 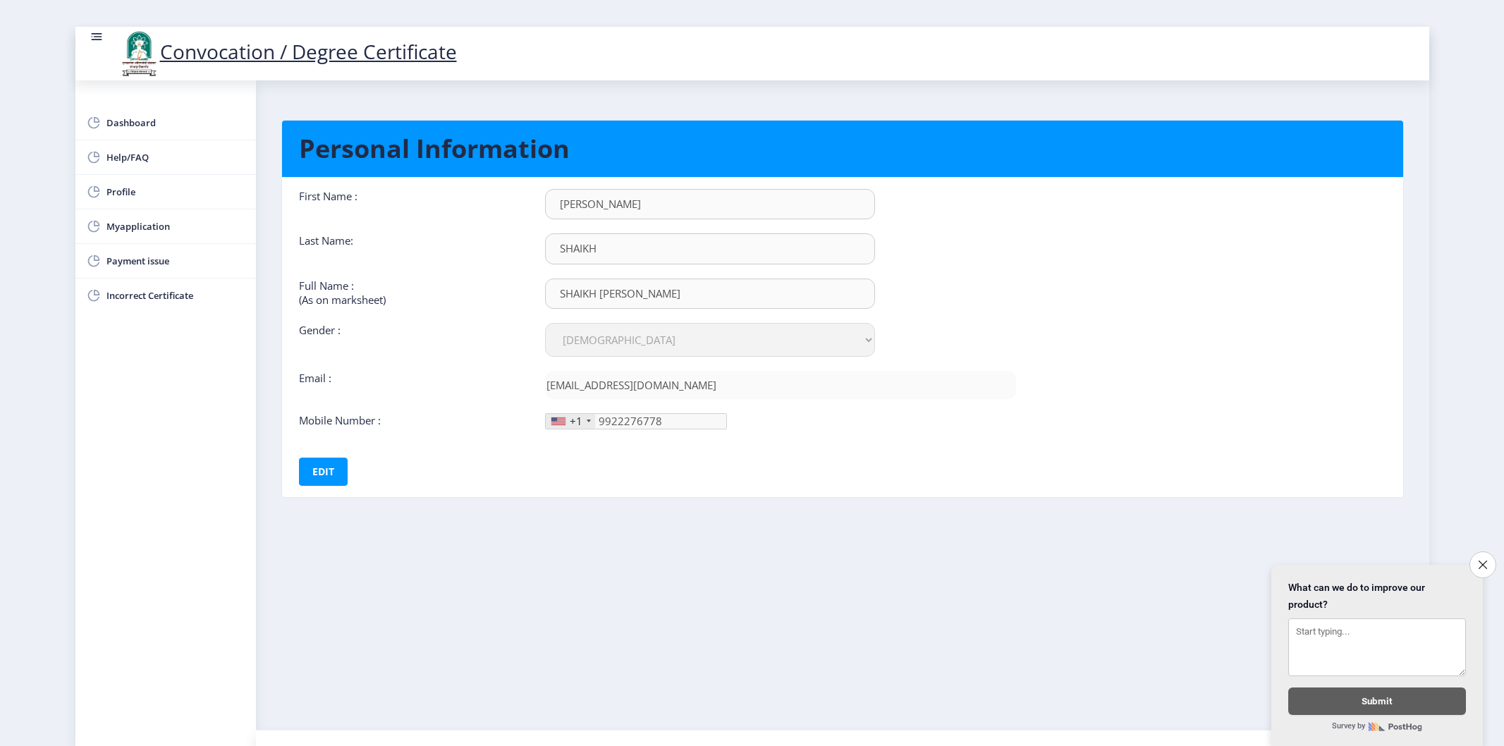 I want to click on div: Last Name:, so click(x=411, y=248).